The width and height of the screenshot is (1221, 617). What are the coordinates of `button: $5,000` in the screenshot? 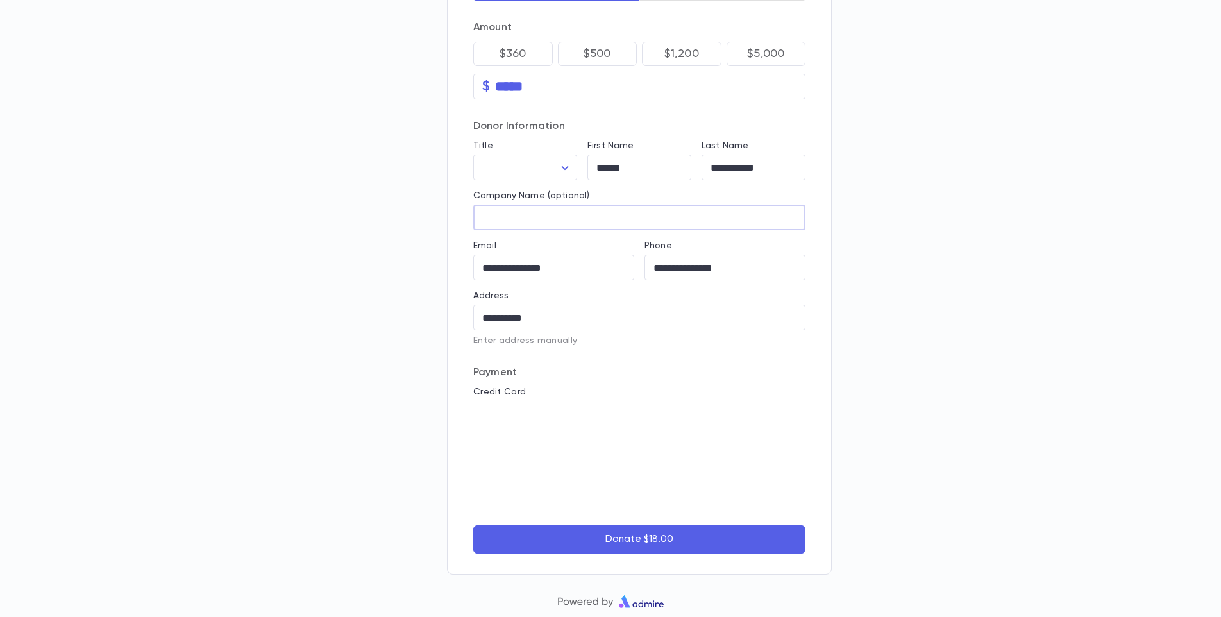 It's located at (766, 54).